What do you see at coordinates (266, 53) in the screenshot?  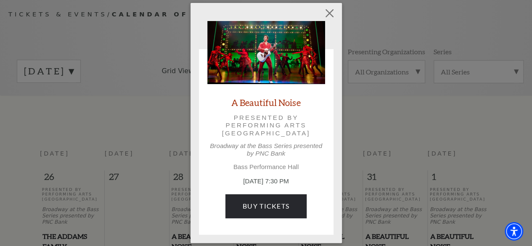 I see `img: A Beautiful Noise` at bounding box center [266, 53].